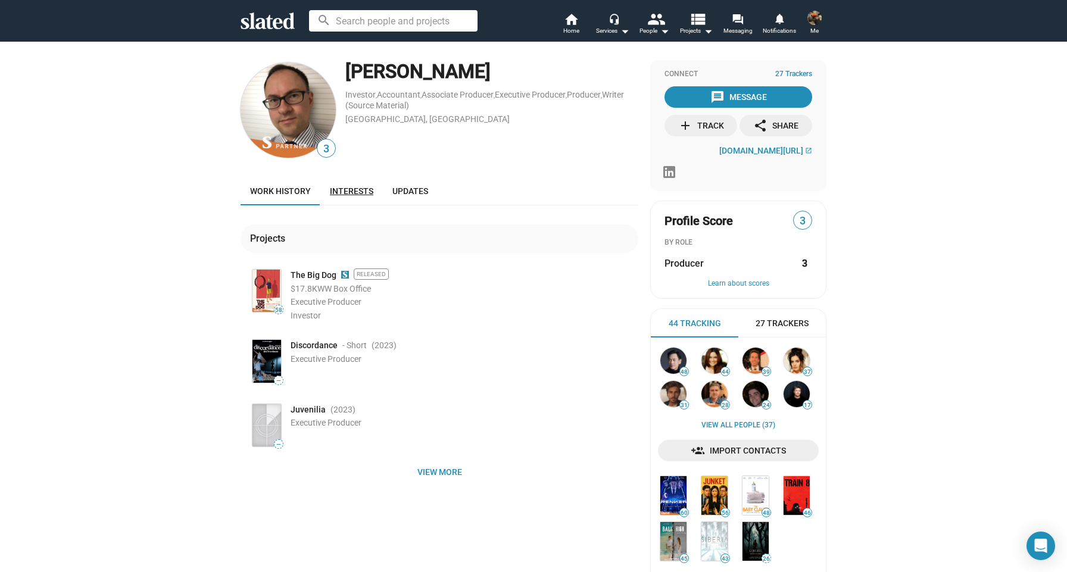  What do you see at coordinates (354, 345) in the screenshot?
I see `span: - Short` at bounding box center [354, 345].